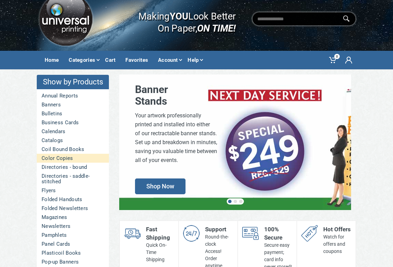 This screenshot has width=393, height=267. What do you see at coordinates (138, 60) in the screenshot?
I see `div: Favorites` at bounding box center [138, 60].